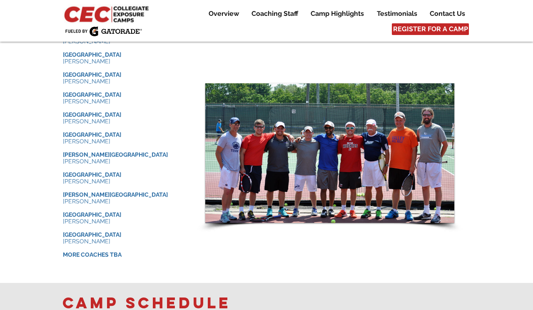  Describe the element at coordinates (224, 14) in the screenshot. I see `p: Overview` at that location.